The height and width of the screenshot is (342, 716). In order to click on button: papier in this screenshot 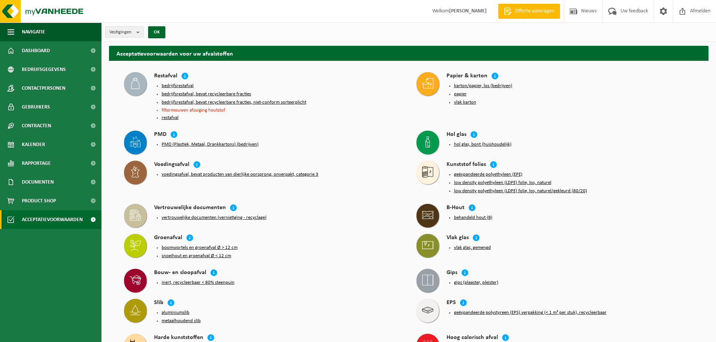, I will do `click(460, 94)`.